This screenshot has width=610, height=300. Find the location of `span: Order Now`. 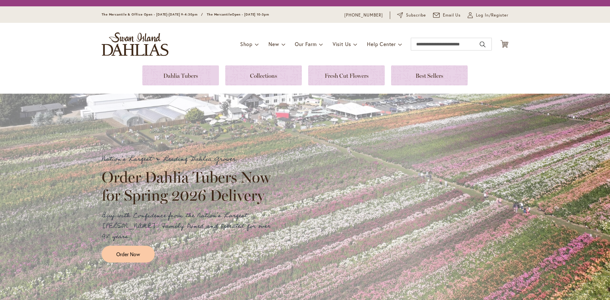

span: Order Now is located at coordinates (128, 254).